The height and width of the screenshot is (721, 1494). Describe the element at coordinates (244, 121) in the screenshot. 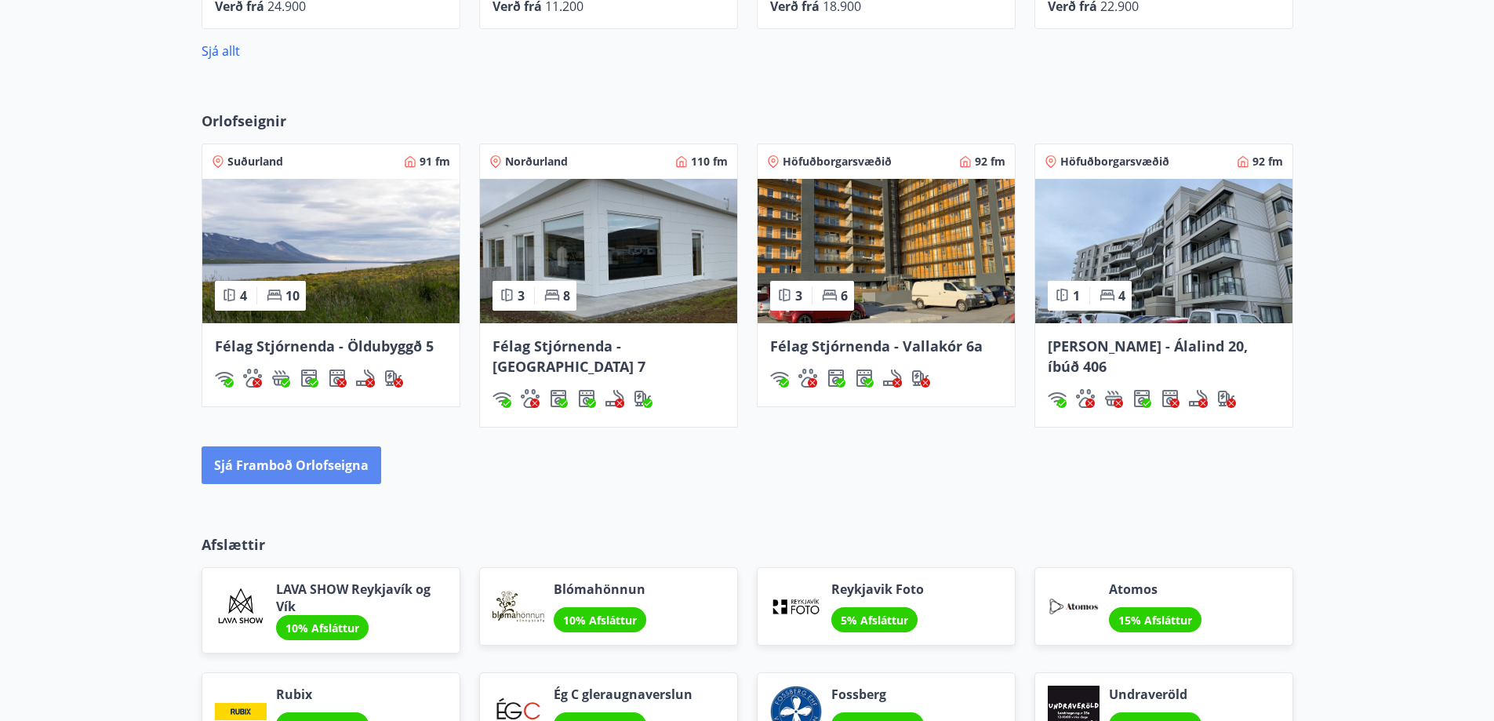

I see `span: Orlofseignir` at that location.